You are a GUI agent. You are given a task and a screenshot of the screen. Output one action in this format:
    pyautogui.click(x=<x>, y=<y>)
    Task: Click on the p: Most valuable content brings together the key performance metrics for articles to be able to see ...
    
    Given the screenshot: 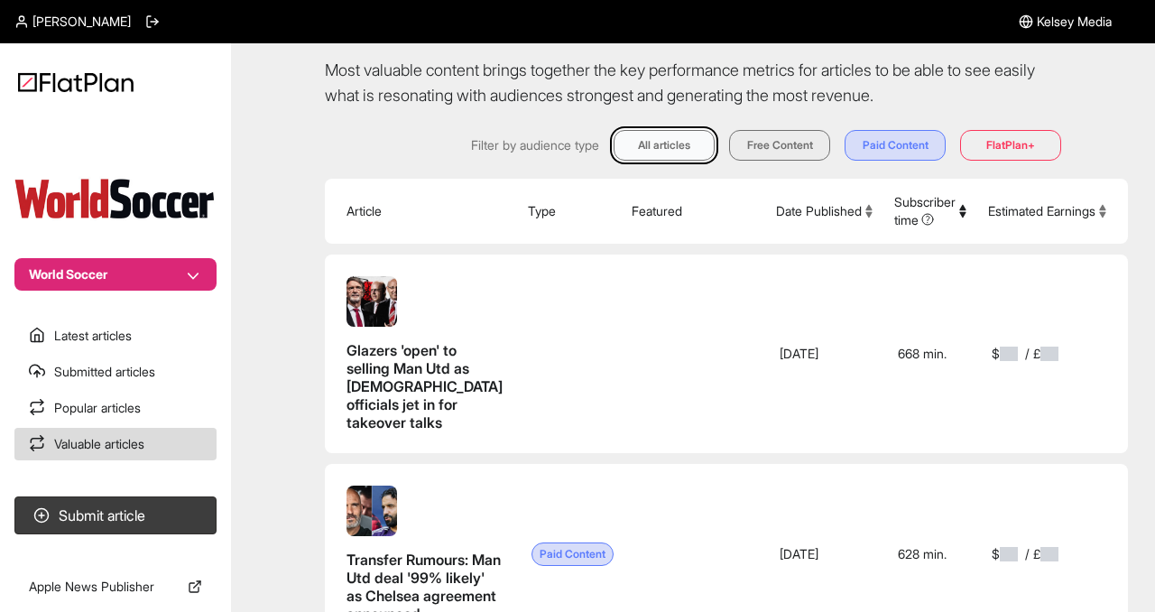 What is the action you would take?
    pyautogui.click(x=693, y=83)
    